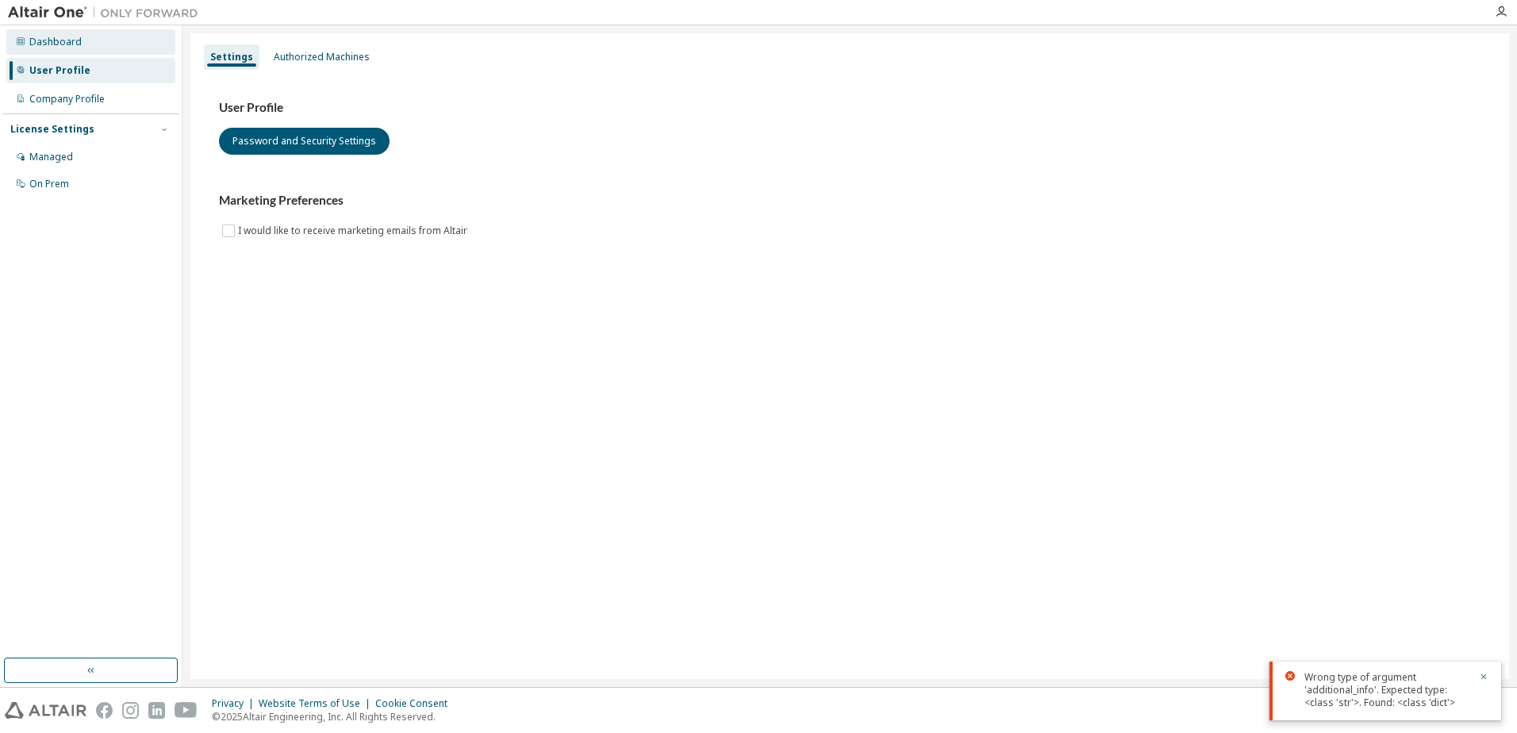  What do you see at coordinates (186, 710) in the screenshot?
I see `img: youtube.svg` at bounding box center [186, 710].